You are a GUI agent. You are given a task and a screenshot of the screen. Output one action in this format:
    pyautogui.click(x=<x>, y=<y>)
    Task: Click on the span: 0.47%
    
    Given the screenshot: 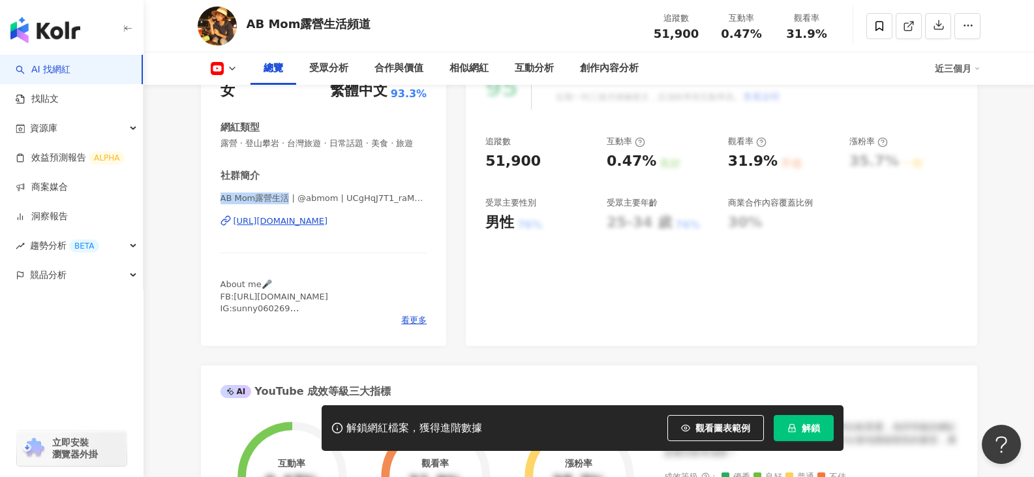 What is the action you would take?
    pyautogui.click(x=741, y=34)
    